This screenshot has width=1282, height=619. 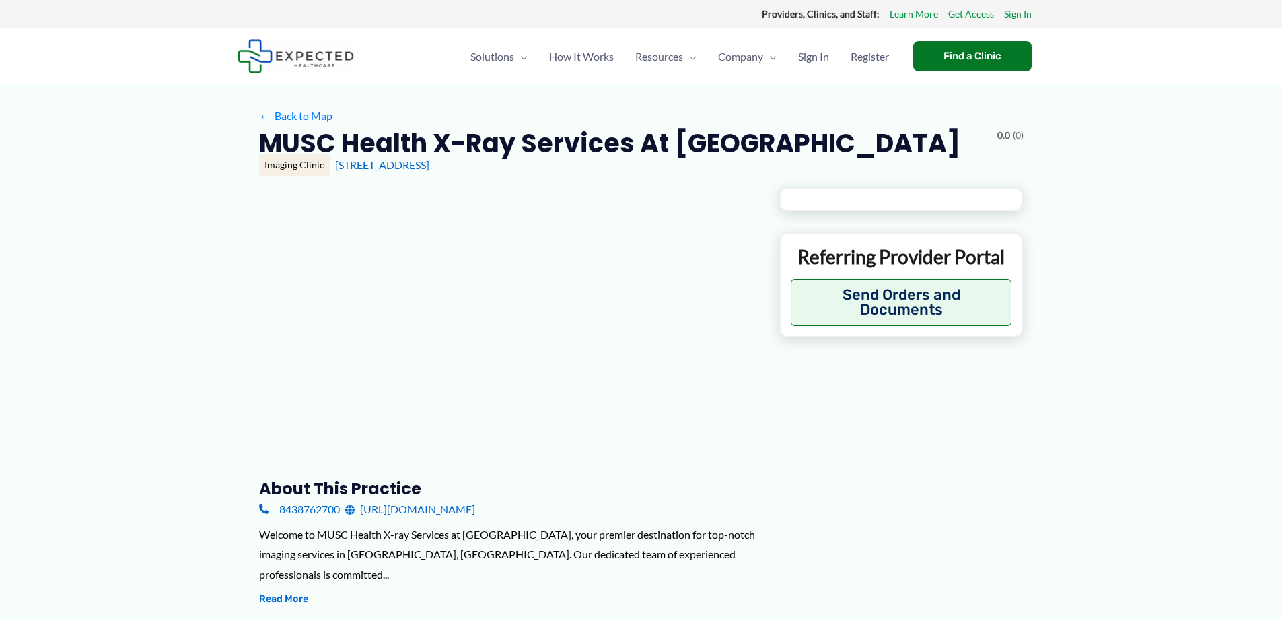 I want to click on p: Referring Provider Portal, so click(x=901, y=256).